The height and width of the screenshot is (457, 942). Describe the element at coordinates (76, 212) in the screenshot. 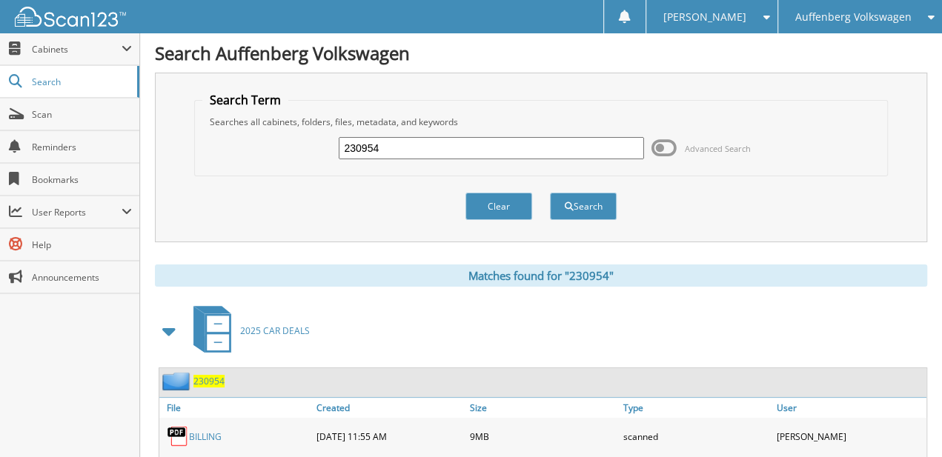

I see `span: User Reports` at that location.